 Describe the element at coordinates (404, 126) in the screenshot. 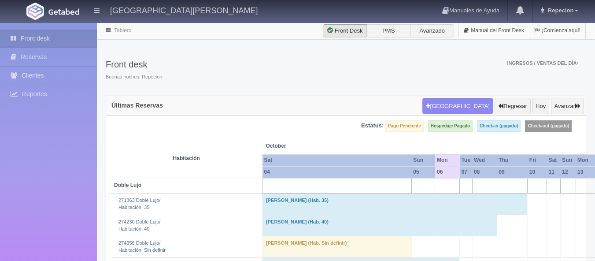

I see `label: Pago Pendiente` at that location.